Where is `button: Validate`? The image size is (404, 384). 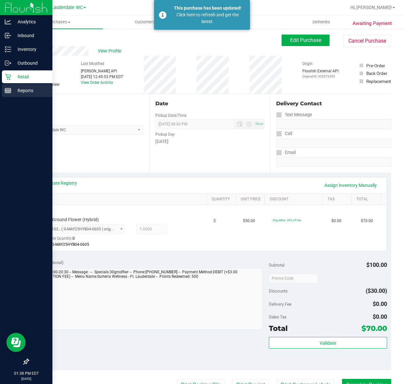
button: Validate is located at coordinates (328, 342).